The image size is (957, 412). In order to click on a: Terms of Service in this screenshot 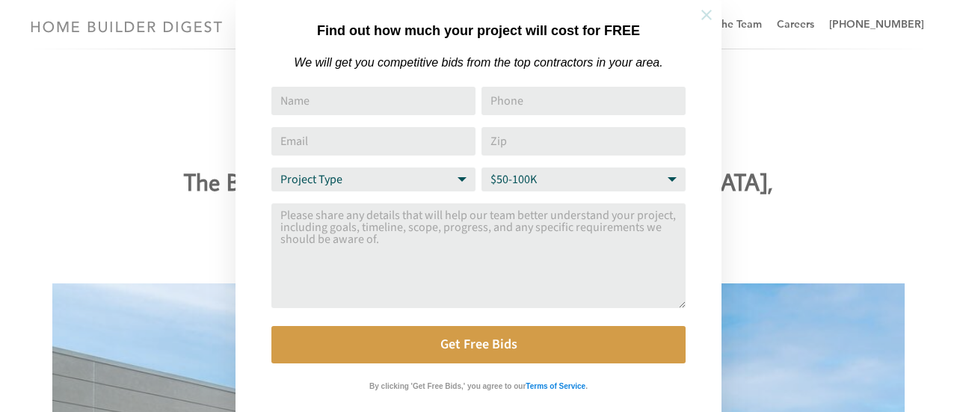, I will do `click(556, 384)`.